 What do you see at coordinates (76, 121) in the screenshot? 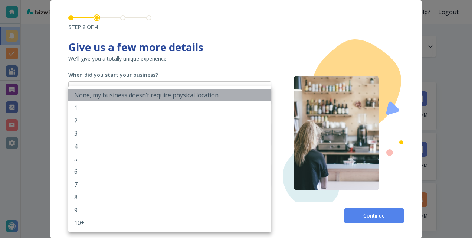
I see `p: 2` at bounding box center [76, 121].